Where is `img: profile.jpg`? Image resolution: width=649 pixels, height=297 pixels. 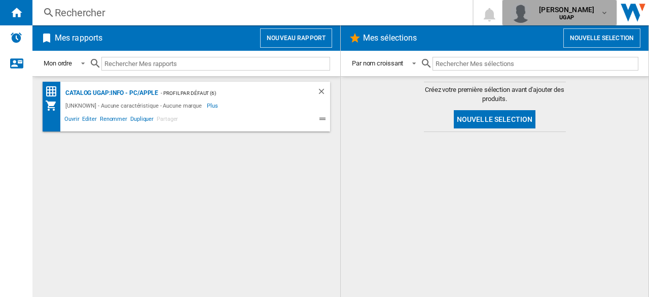 img: profile.jpg is located at coordinates (521, 13).